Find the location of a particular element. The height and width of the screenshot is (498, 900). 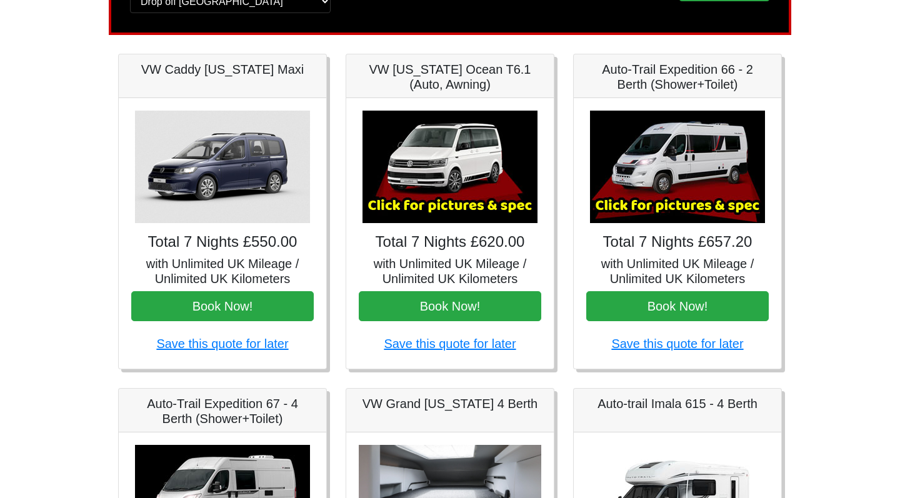

h5: Auto-trail Imala 615 - 4 Berth is located at coordinates (677, 404).